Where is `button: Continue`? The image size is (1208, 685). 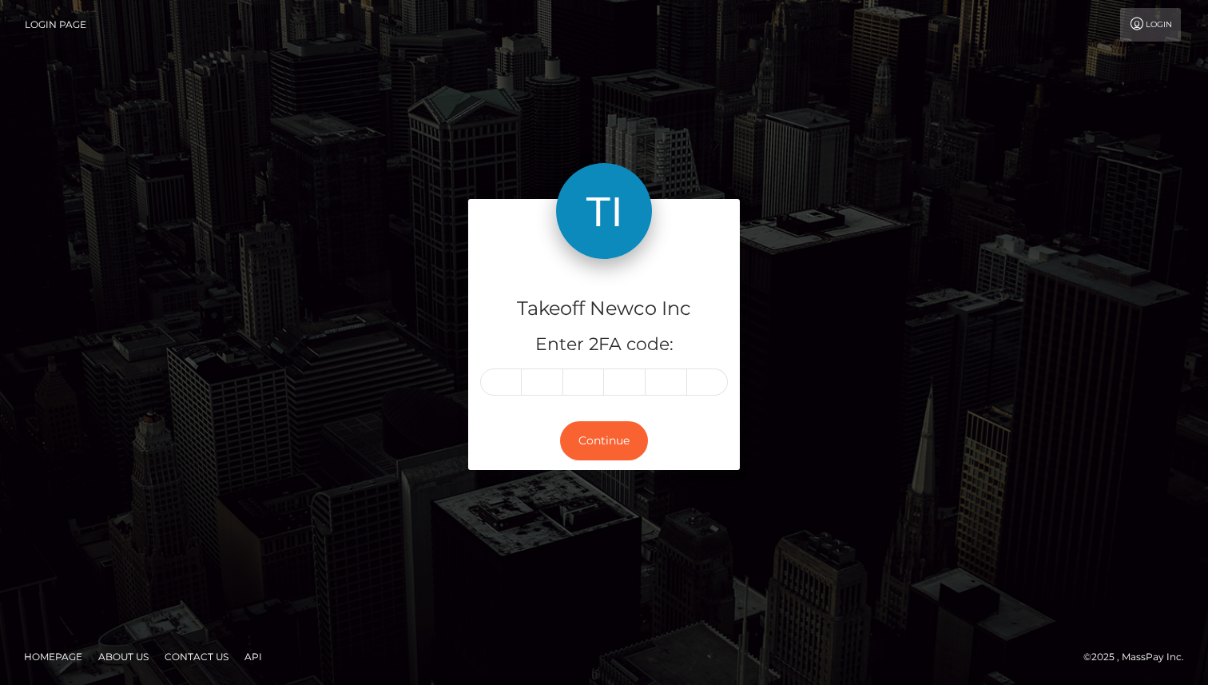
button: Continue is located at coordinates (604, 440).